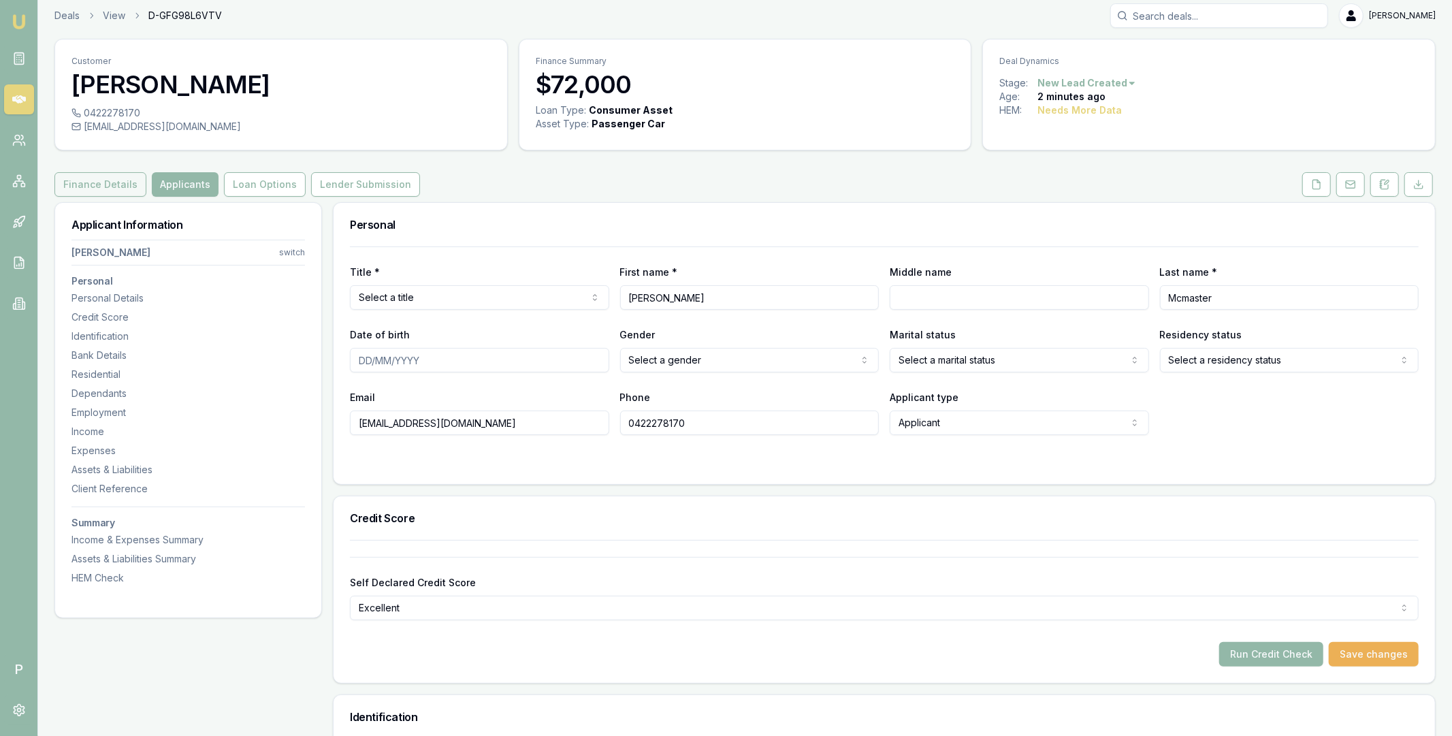 This screenshot has width=1452, height=736. I want to click on h3: $72,000, so click(745, 84).